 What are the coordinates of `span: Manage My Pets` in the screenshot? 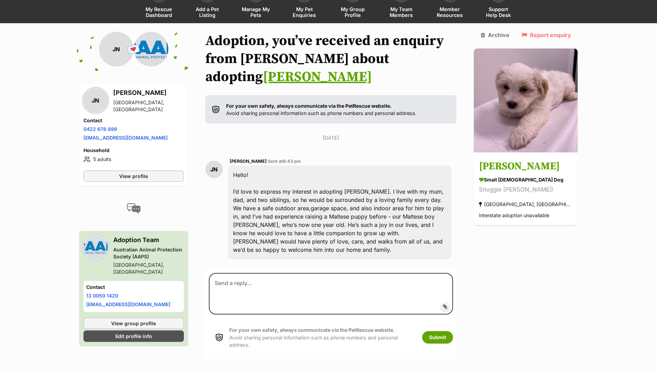 It's located at (256, 12).